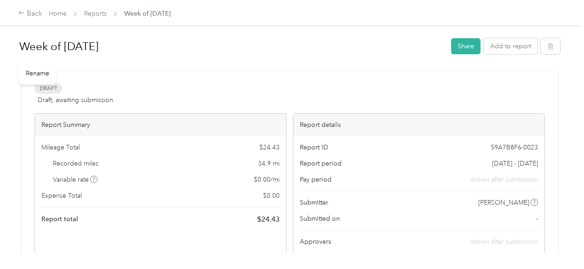  What do you see at coordinates (95, 13) in the screenshot?
I see `a: Reports` at bounding box center [95, 13].